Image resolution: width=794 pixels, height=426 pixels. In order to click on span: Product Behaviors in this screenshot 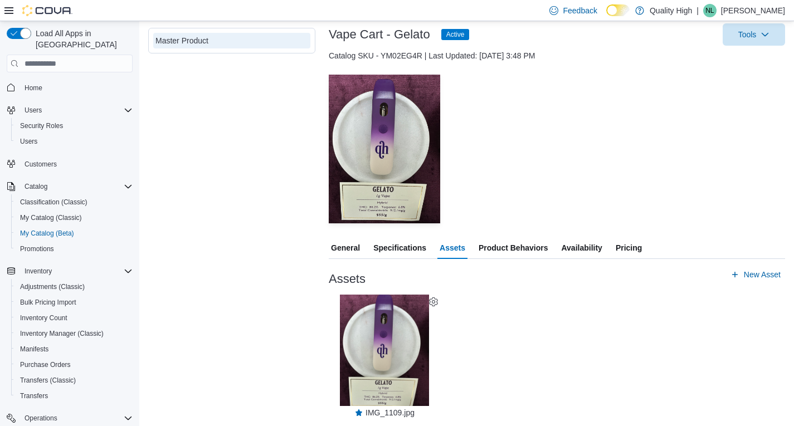, I will do `click(513, 248)`.